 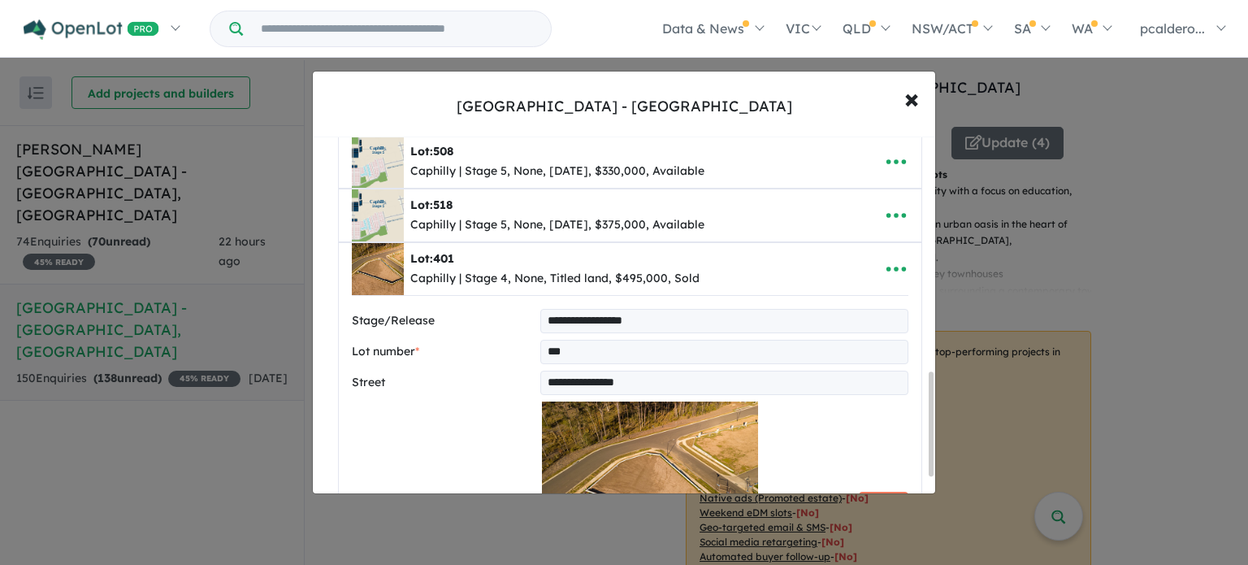 What do you see at coordinates (443, 151) in the screenshot?
I see `span: 508` at bounding box center [443, 151].